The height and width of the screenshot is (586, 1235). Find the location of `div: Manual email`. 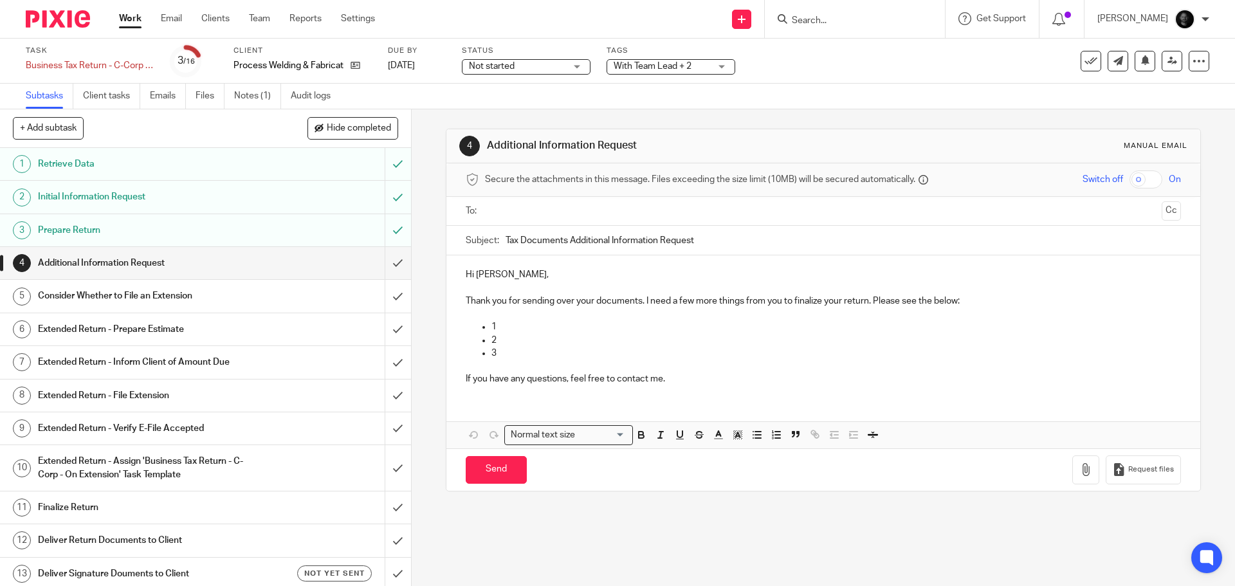

div: Manual email is located at coordinates (1155, 146).